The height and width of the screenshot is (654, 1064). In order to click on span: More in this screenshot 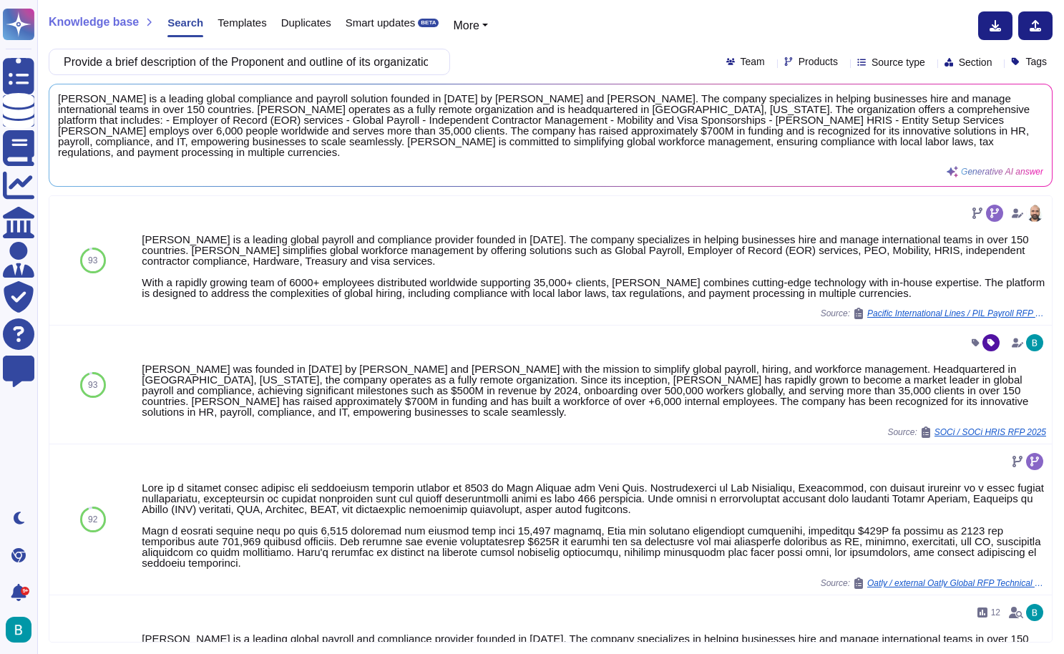, I will do `click(466, 25)`.